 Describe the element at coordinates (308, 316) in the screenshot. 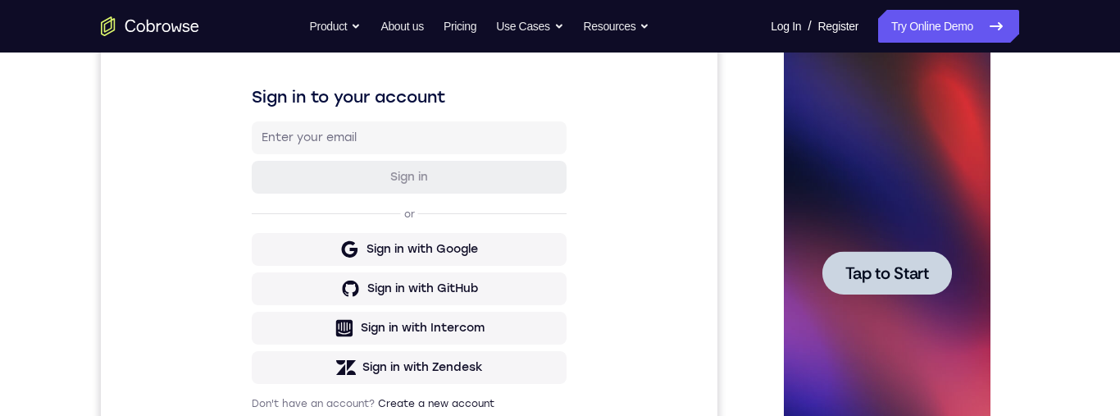

I see `button: Sign in with GitHub` at that location.